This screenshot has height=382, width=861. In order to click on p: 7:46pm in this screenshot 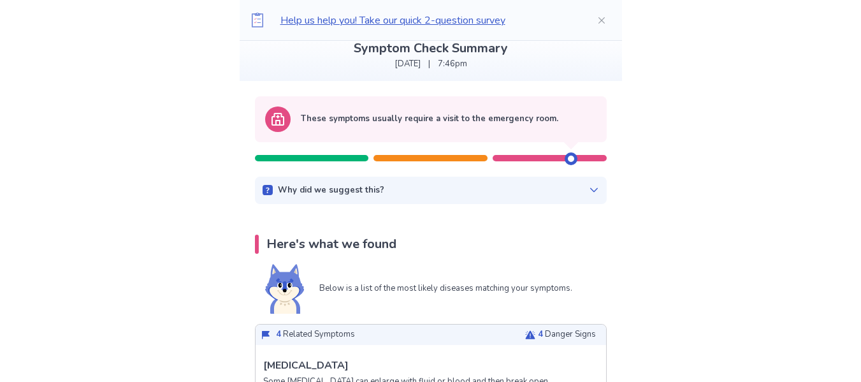, I will do `click(452, 64)`.